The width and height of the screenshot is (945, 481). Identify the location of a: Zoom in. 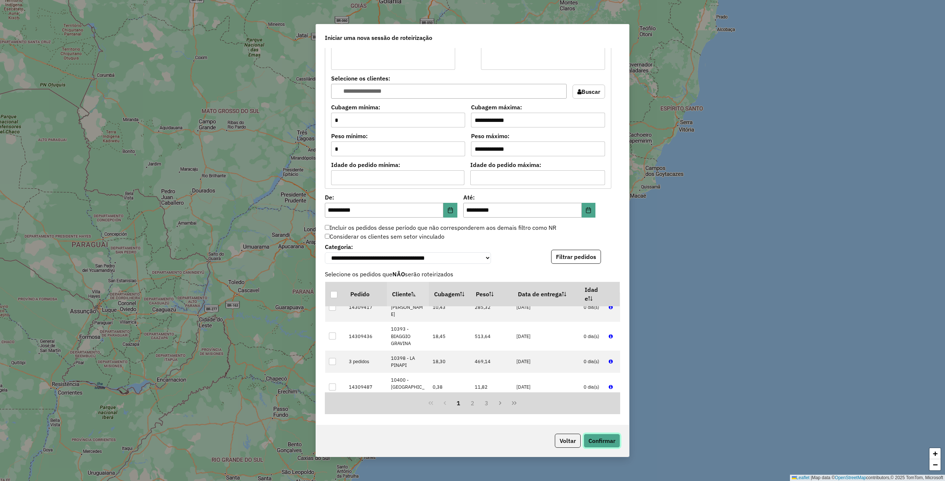
(935, 453).